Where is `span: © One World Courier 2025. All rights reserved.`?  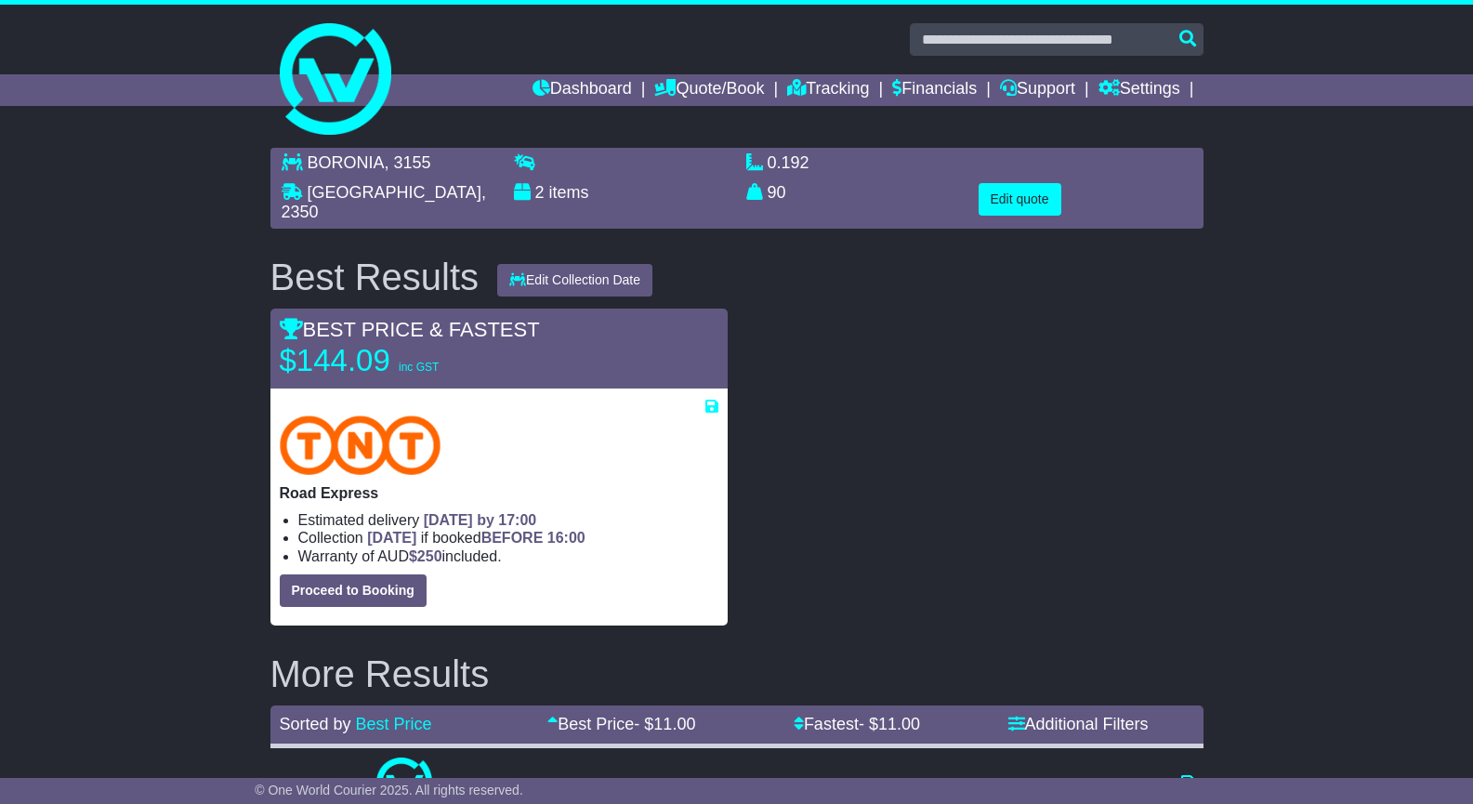 span: © One World Courier 2025. All rights reserved. is located at coordinates (389, 790).